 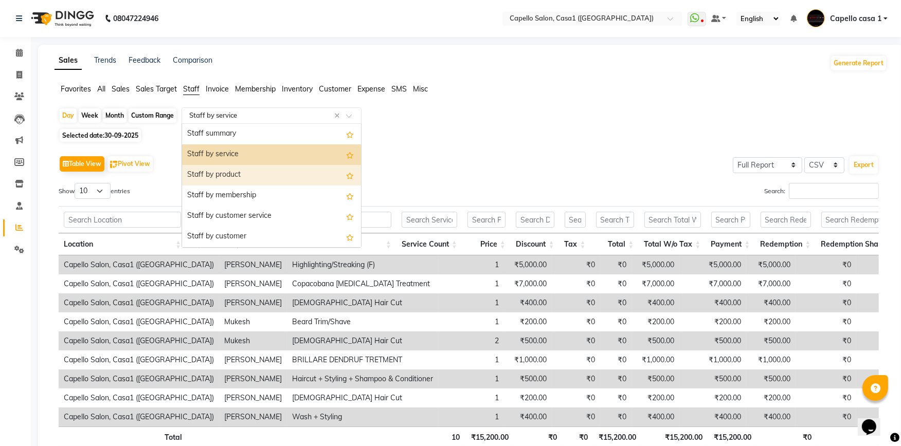 What do you see at coordinates (120, 89) in the screenshot?
I see `span: Sales` at bounding box center [120, 89].